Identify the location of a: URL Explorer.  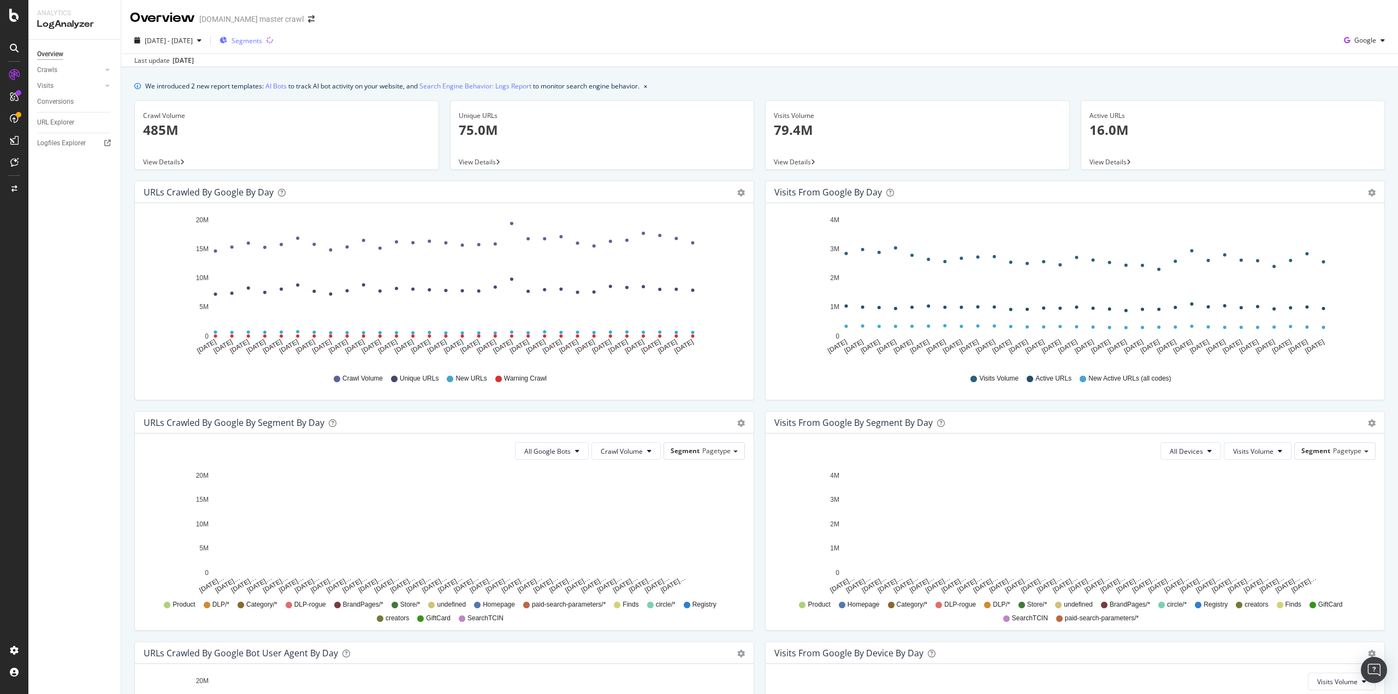
(75, 122).